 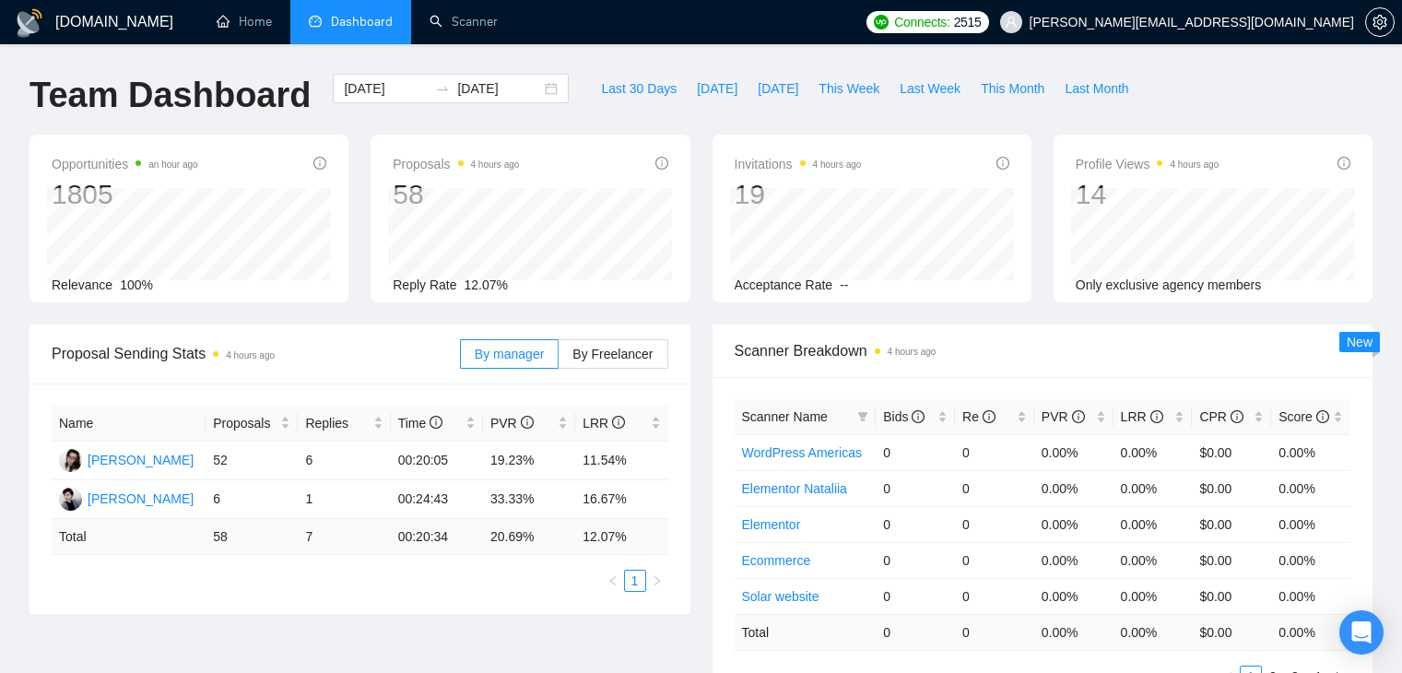 I want to click on td: 20.69 %, so click(x=529, y=536).